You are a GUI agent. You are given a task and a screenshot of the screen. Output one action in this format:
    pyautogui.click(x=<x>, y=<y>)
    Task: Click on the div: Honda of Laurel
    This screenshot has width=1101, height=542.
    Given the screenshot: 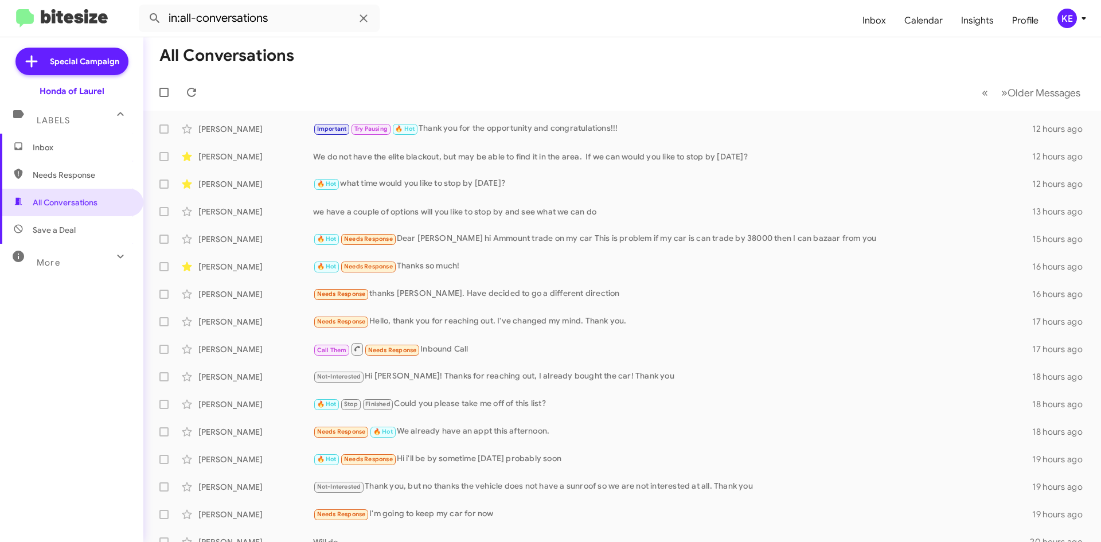 What is the action you would take?
    pyautogui.click(x=72, y=91)
    